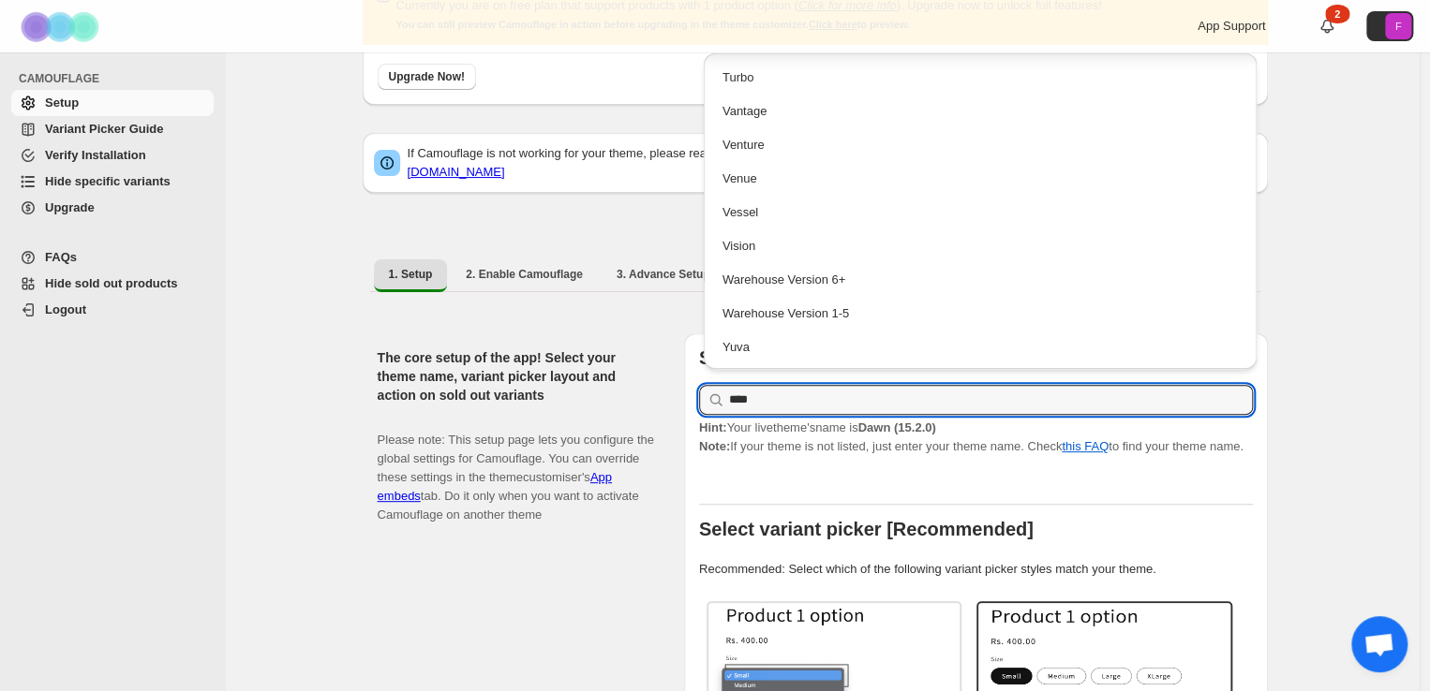 Image resolution: width=1430 pixels, height=691 pixels. I want to click on span: CAMOUFLAGE, so click(117, 79).